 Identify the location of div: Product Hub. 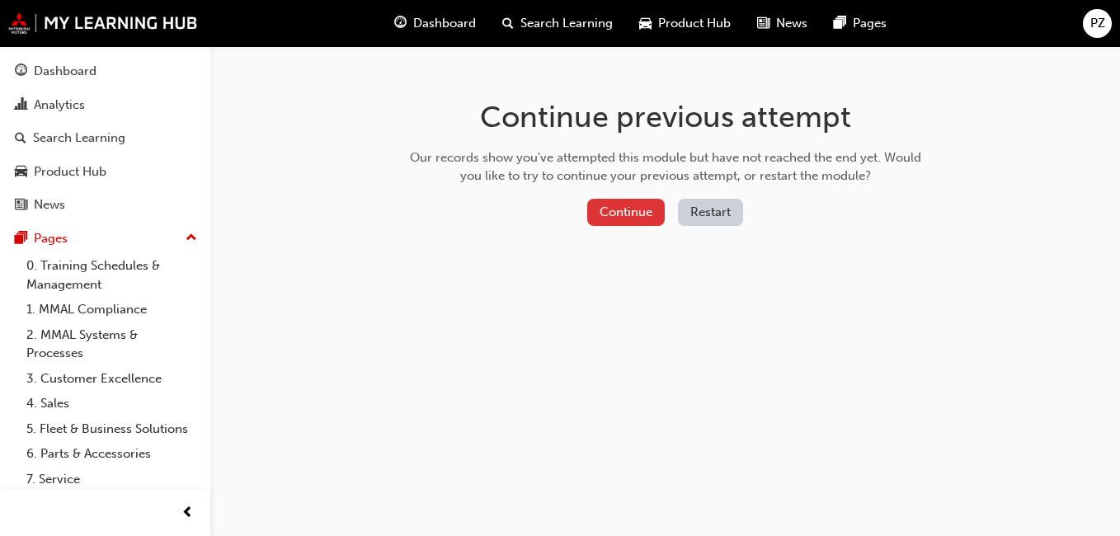
(70, 172).